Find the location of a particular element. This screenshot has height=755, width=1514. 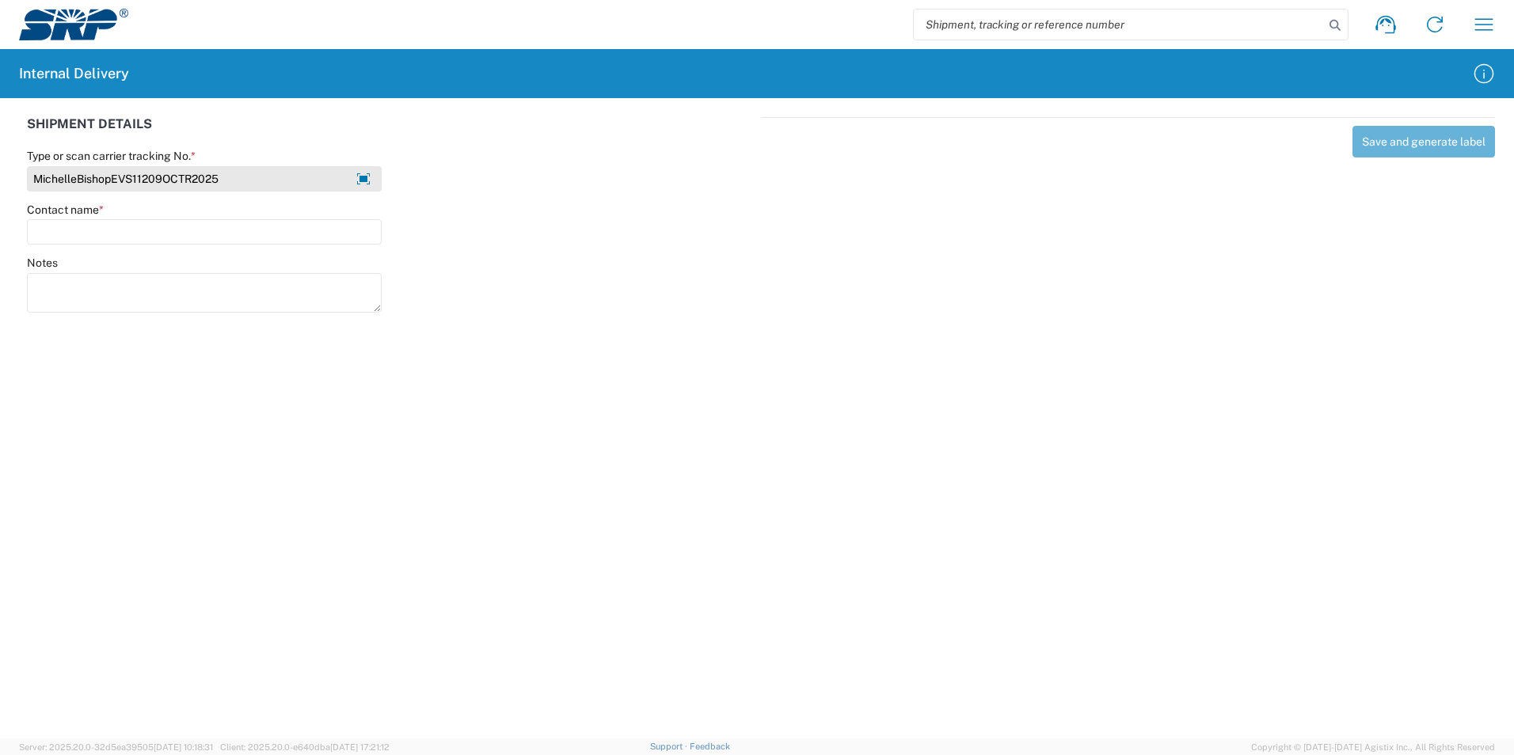

span: Server: 2025.20.0-32d5ea39505 is located at coordinates (116, 747).